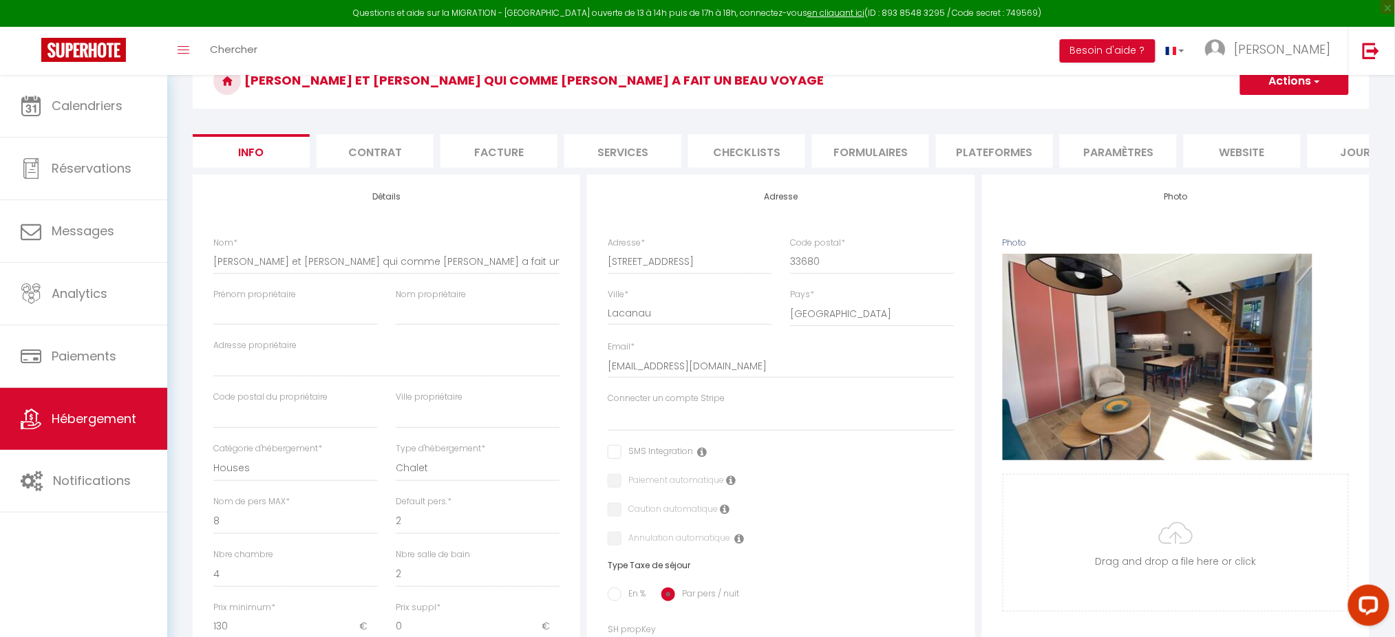 The width and height of the screenshot is (1395, 637). I want to click on label: Catégorie d'hébergement, so click(268, 449).